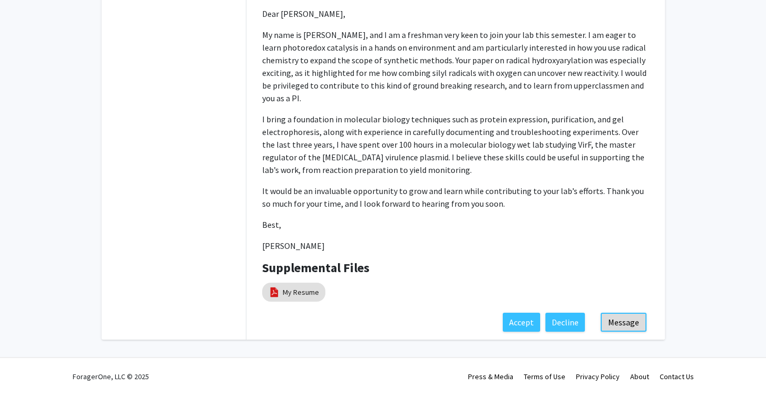  What do you see at coordinates (456, 268) in the screenshot?
I see `h4: Supplemental Files` at bounding box center [456, 268].